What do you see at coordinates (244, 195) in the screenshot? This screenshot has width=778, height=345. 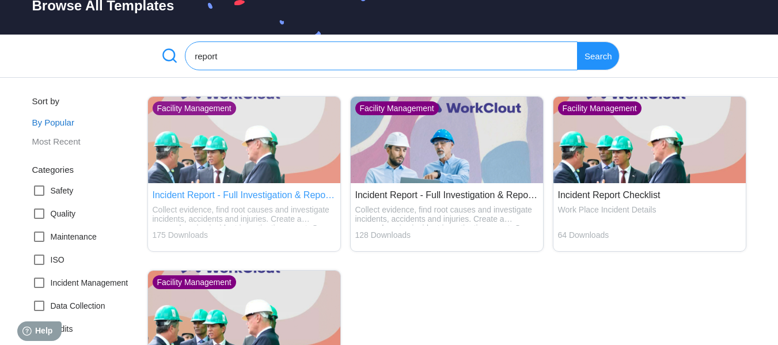 I see `div: Incident Report - Full Investigation & Report Checklist for Facility Management` at bounding box center [244, 195].